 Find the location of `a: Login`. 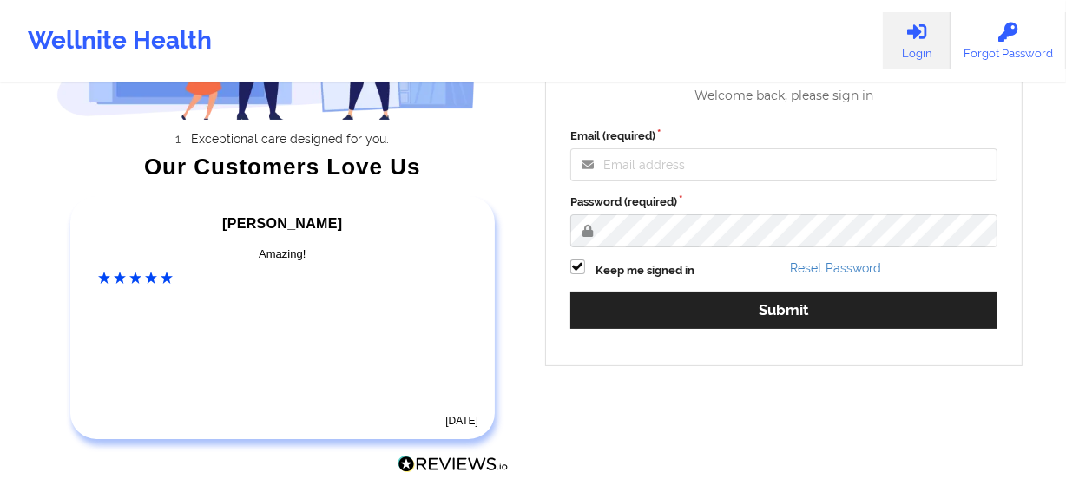

a: Login is located at coordinates (917, 41).